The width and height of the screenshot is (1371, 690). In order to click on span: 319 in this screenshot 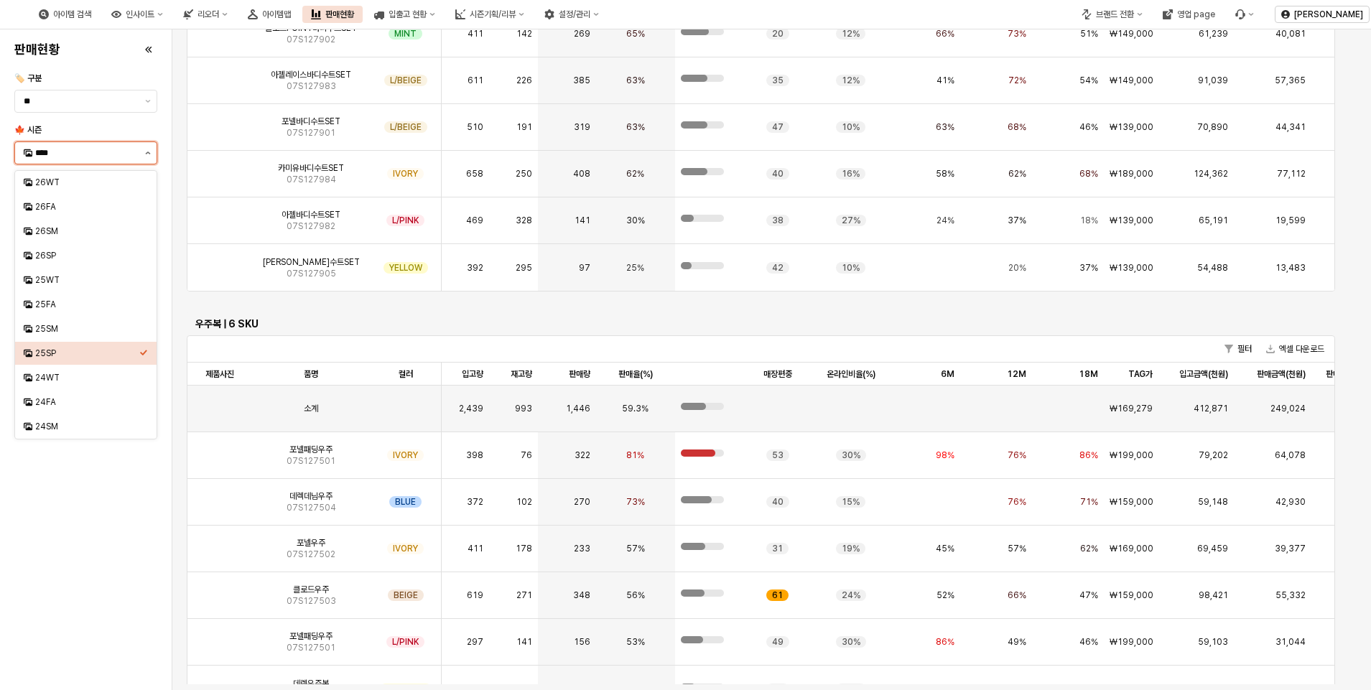, I will do `click(582, 127)`.